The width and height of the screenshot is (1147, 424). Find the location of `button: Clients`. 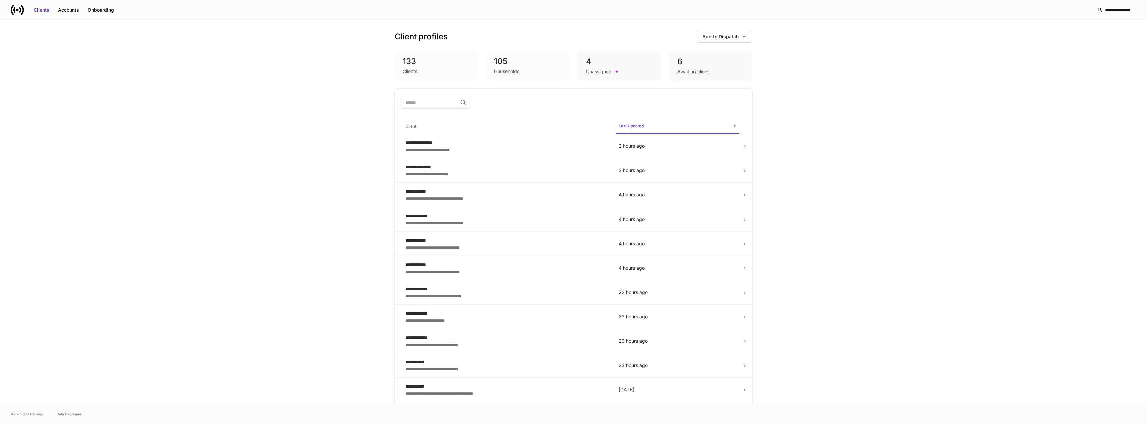

button: Clients is located at coordinates (41, 10).